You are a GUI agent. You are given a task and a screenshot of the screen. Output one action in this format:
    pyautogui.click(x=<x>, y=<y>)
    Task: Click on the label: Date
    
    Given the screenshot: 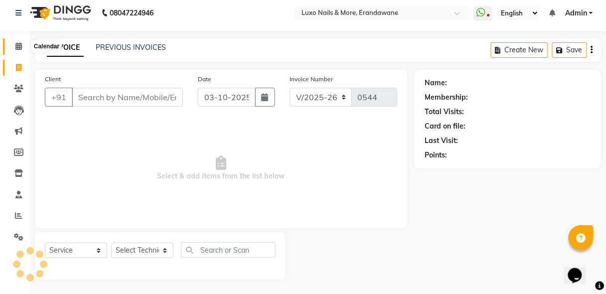 What is the action you would take?
    pyautogui.click(x=204, y=79)
    